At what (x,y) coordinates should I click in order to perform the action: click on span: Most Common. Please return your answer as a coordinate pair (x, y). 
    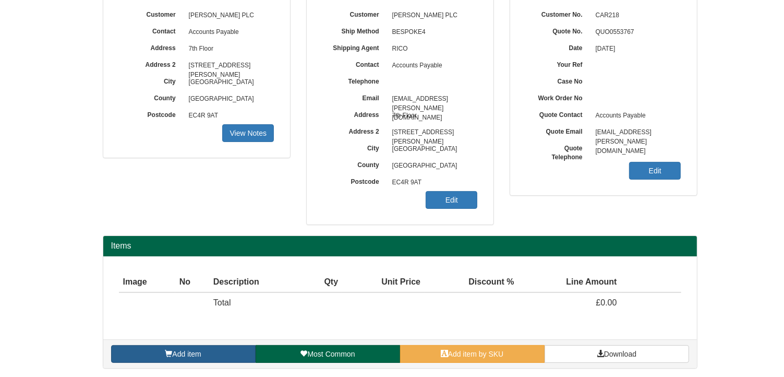
    Looking at the image, I should click on (331, 354).